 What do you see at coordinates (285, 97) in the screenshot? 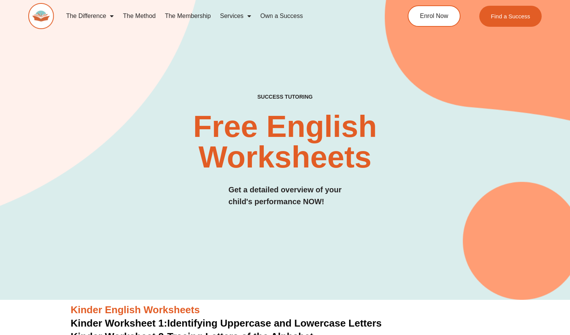
I see `h4: SUCCESS TUTORING​` at bounding box center [285, 97].